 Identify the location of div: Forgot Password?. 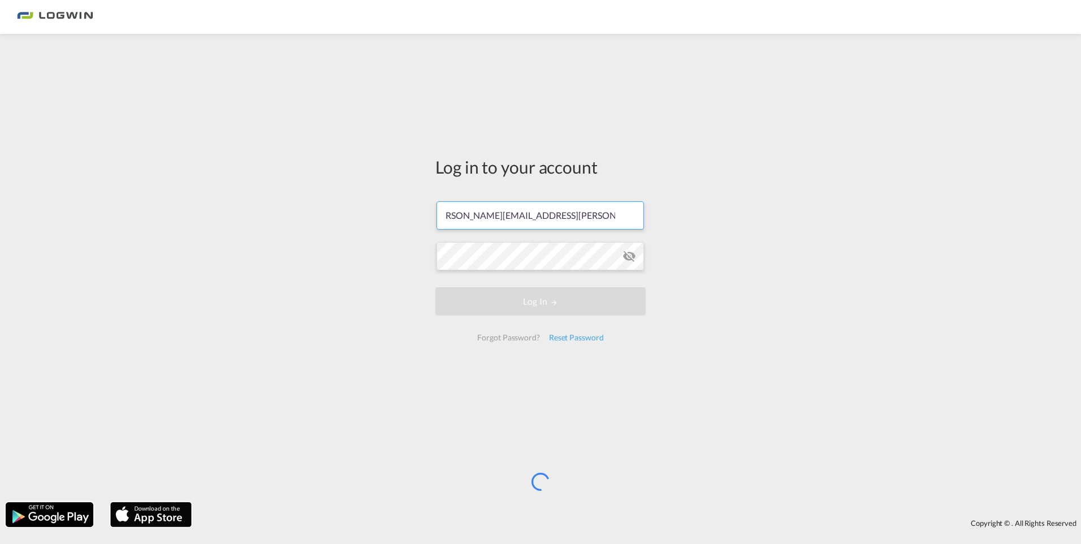
(508, 338).